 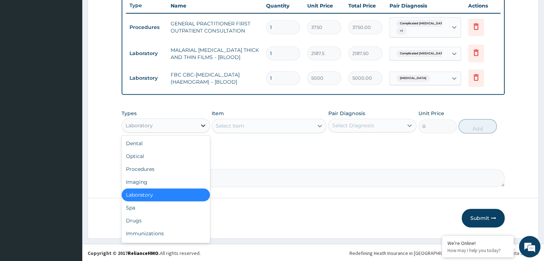 I want to click on div: Optical, so click(x=166, y=156).